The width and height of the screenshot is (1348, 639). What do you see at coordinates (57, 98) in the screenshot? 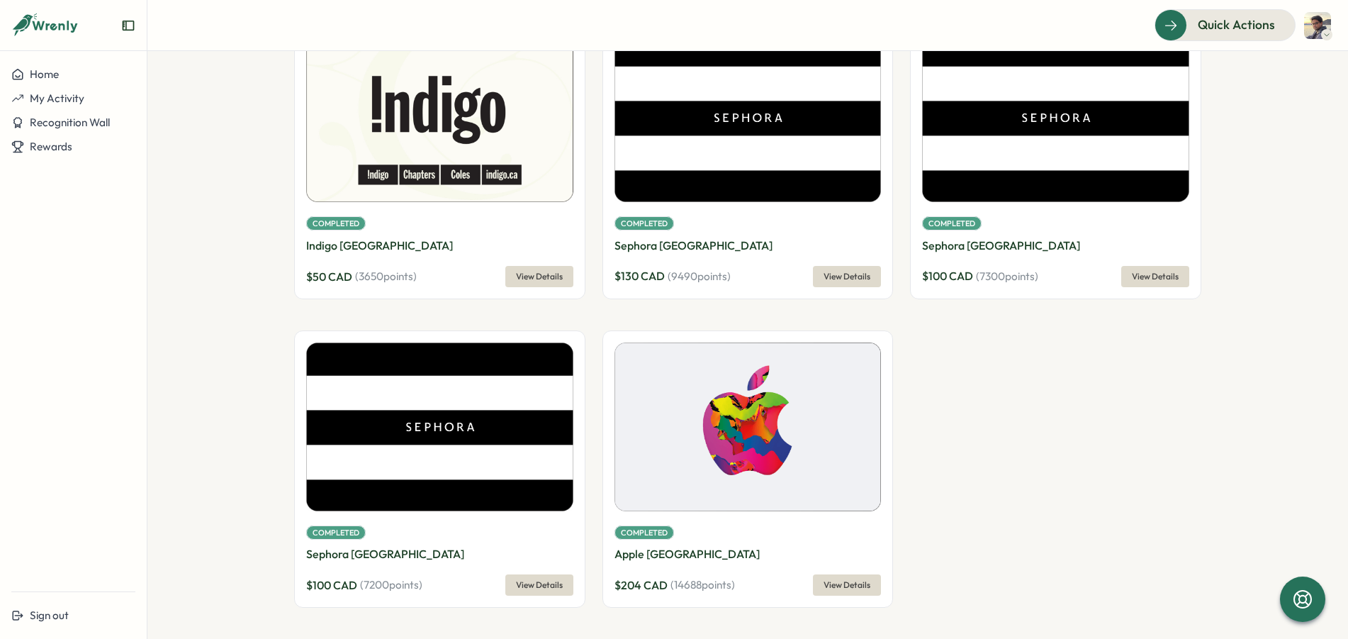
I see `span: My Activity` at bounding box center [57, 98].